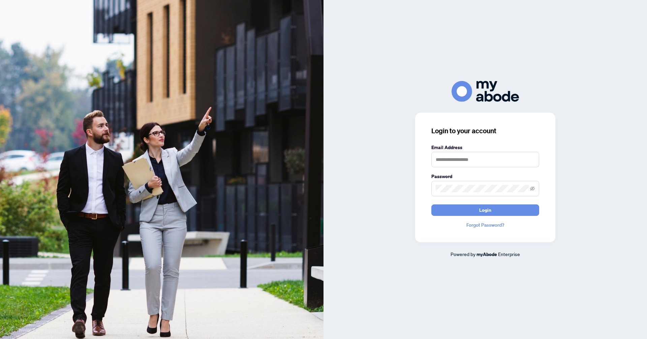 The width and height of the screenshot is (647, 339). Describe the element at coordinates (463, 254) in the screenshot. I see `span: Powered by` at that location.